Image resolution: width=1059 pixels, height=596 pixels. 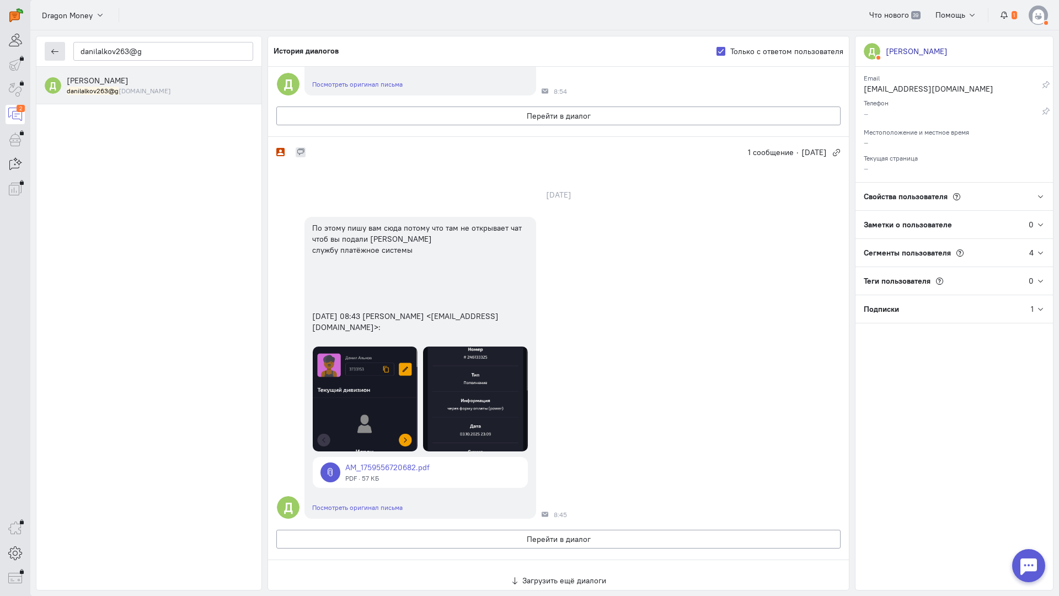 What do you see at coordinates (98, 81) in the screenshot?
I see `span: Данил Альков` at bounding box center [98, 81].